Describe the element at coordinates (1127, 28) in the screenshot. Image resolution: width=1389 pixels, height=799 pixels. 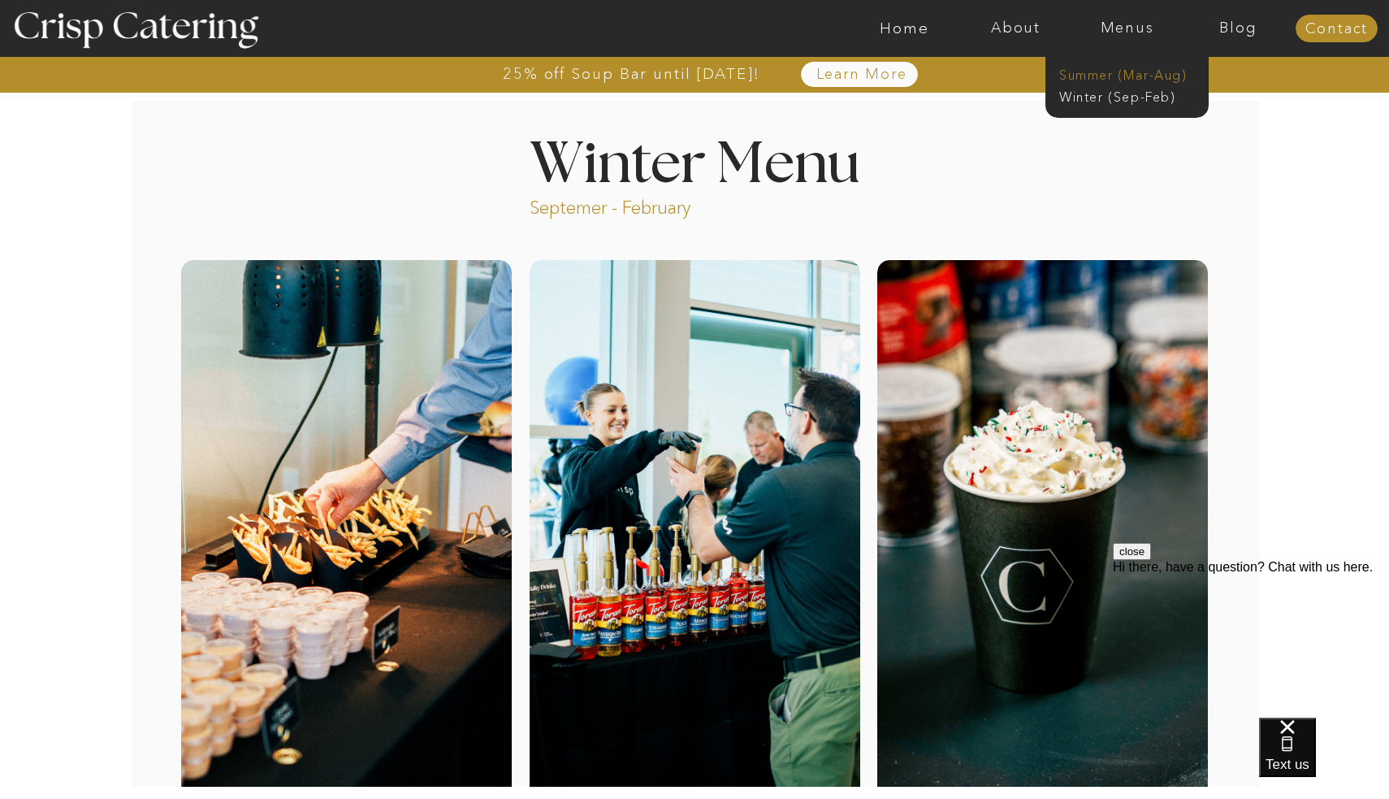
I see `nav: Menus` at that location.